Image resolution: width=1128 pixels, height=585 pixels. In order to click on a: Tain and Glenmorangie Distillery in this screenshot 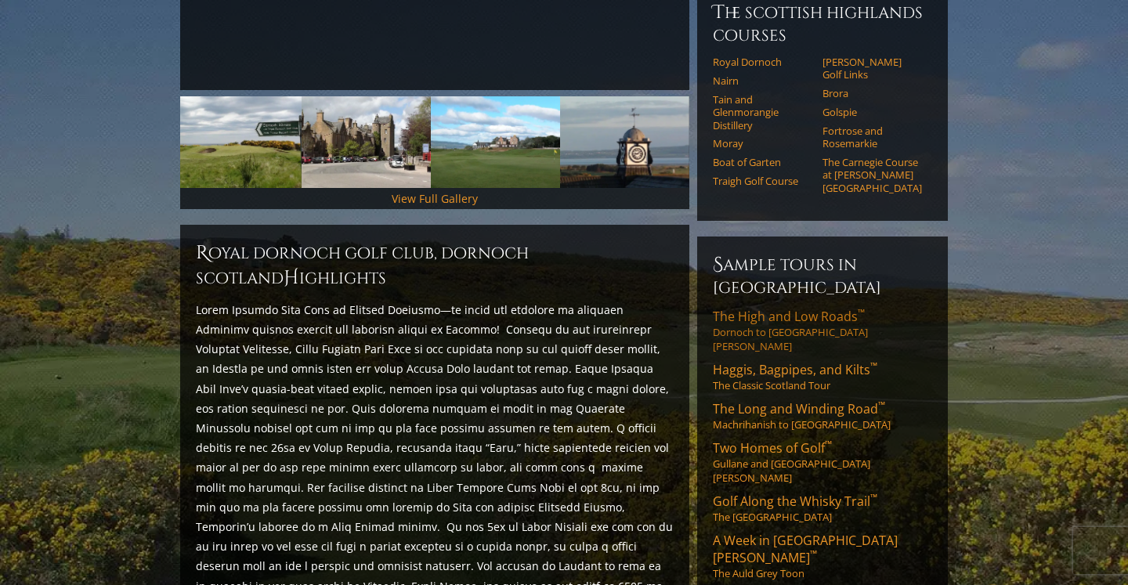, I will do `click(762, 112)`.